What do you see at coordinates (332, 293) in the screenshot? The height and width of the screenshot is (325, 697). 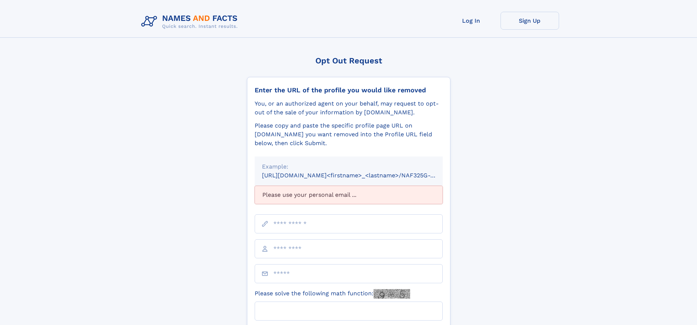 I see `label: Please solve the following math function:` at bounding box center [332, 293].